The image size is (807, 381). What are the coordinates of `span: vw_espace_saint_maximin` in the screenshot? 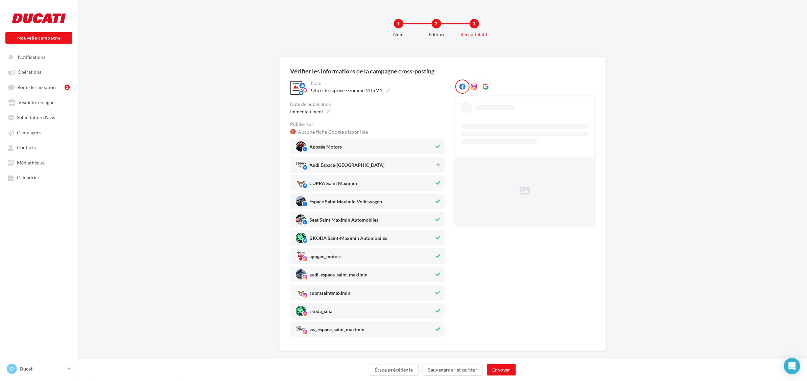 It's located at (337, 331).